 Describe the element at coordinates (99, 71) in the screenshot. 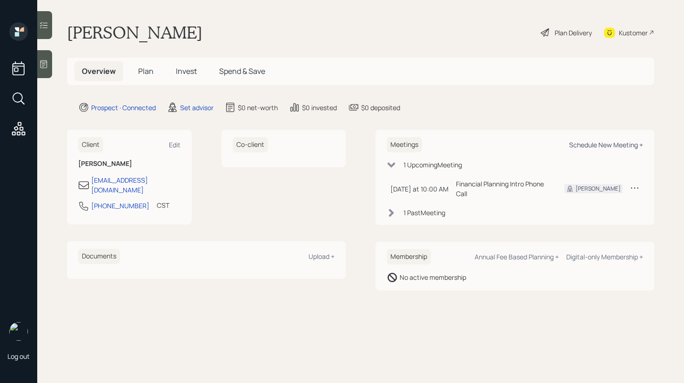

I see `span: Overview` at that location.